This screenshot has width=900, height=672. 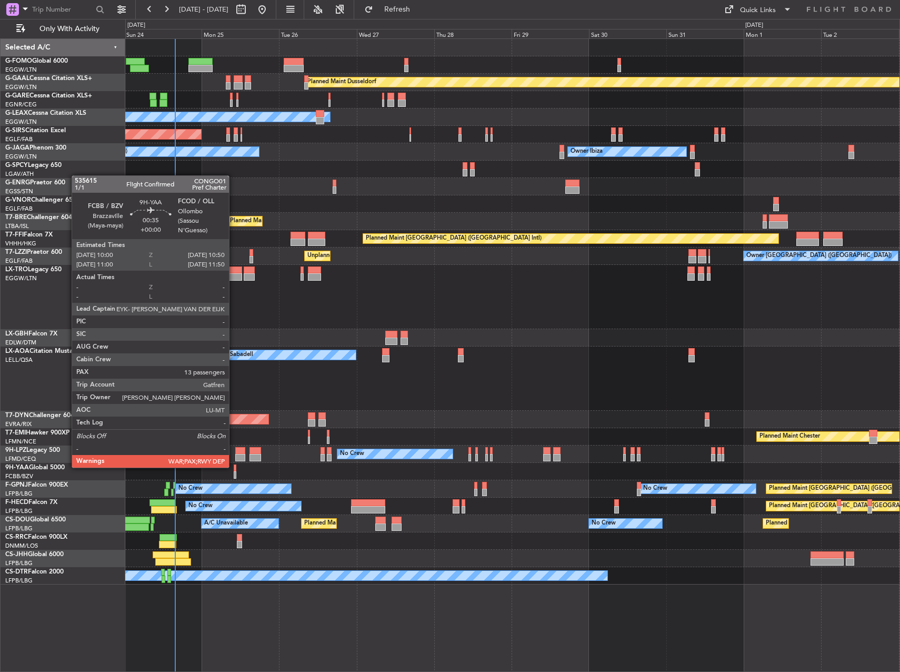 What do you see at coordinates (18, 424) in the screenshot?
I see `a: EVRA/RIX` at bounding box center [18, 424].